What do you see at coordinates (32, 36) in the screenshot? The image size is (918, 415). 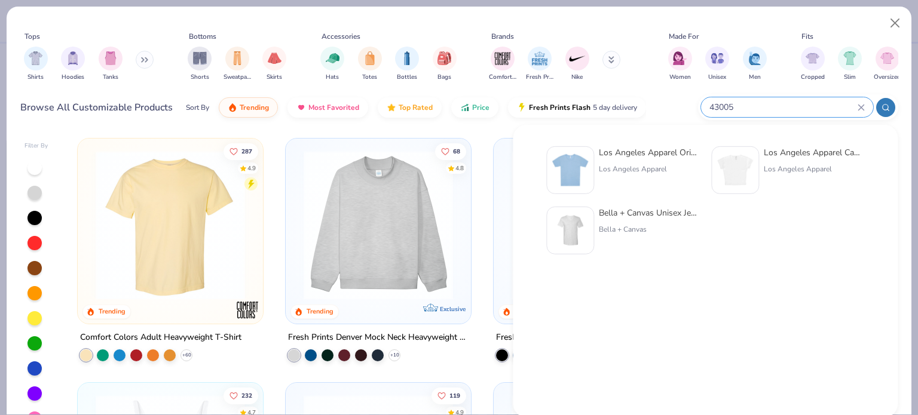 I see `div: Tops` at bounding box center [32, 36].